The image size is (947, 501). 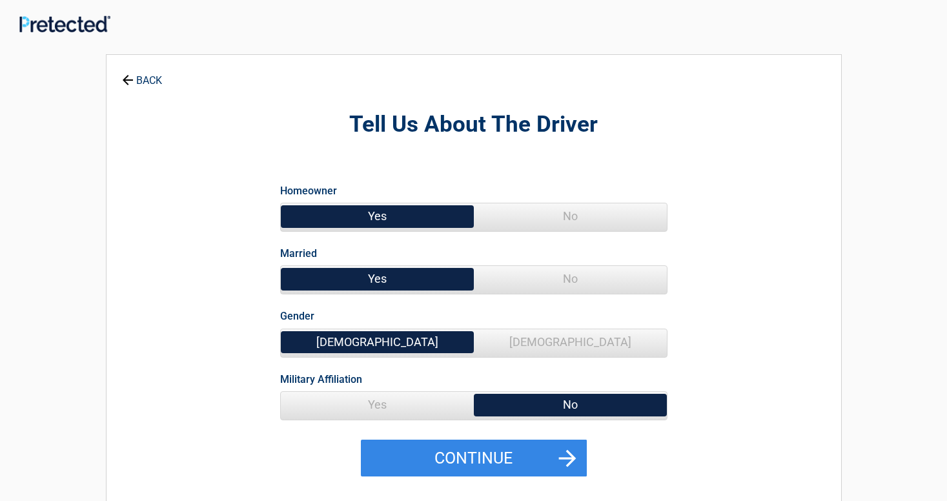 I want to click on label: Military Affiliation, so click(x=321, y=379).